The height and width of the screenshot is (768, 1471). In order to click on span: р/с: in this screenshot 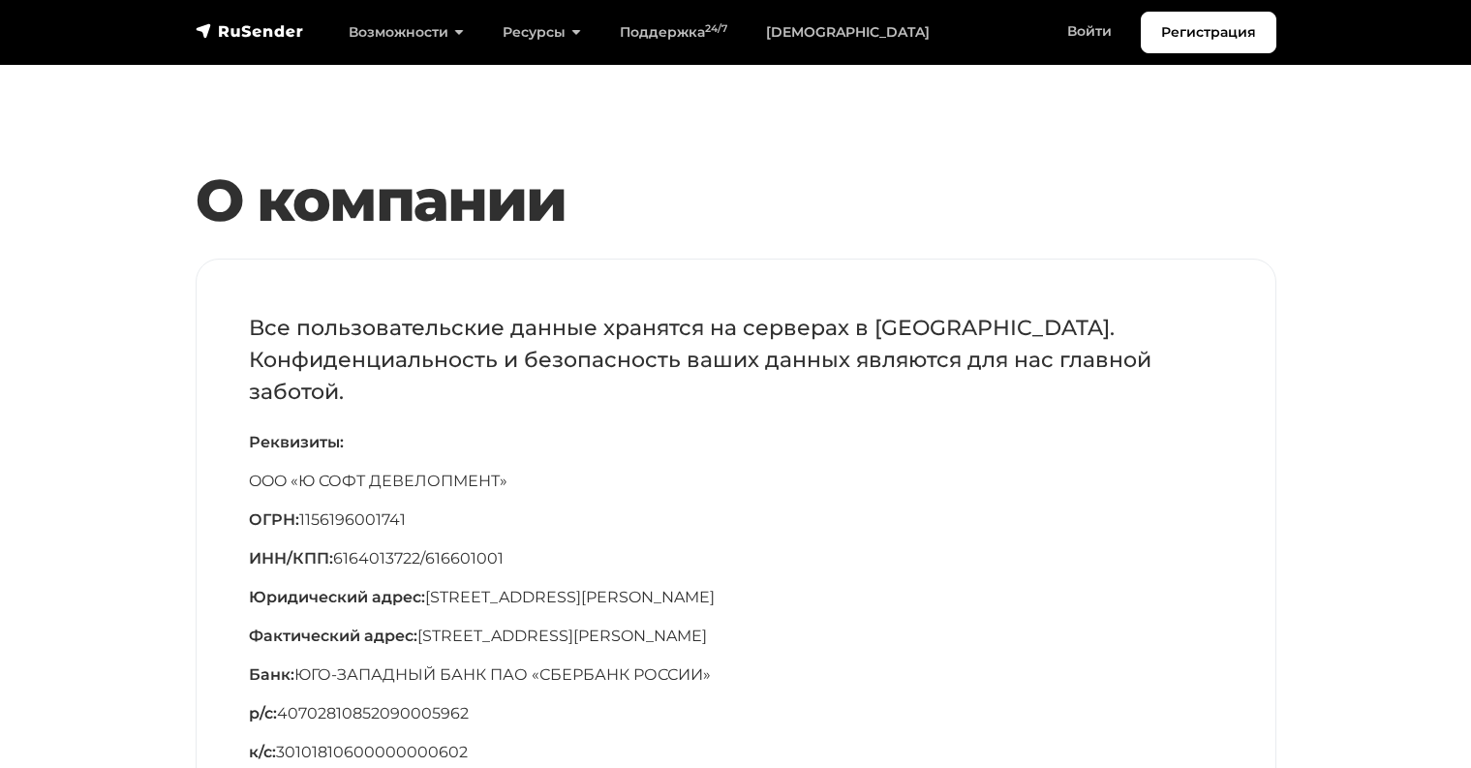, I will do `click(262, 713)`.